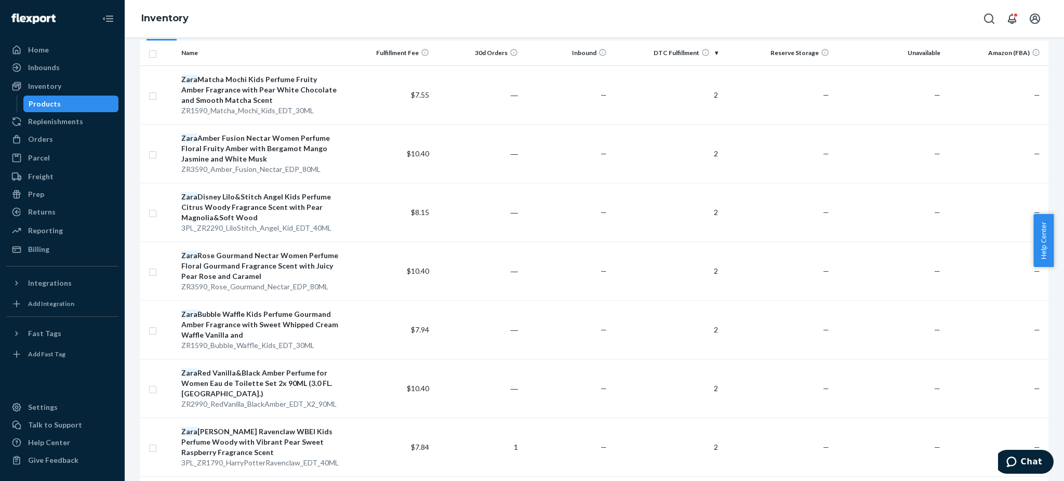 This screenshot has width=1064, height=481. What do you see at coordinates (989, 19) in the screenshot?
I see `button: Open Search Box` at bounding box center [989, 19].